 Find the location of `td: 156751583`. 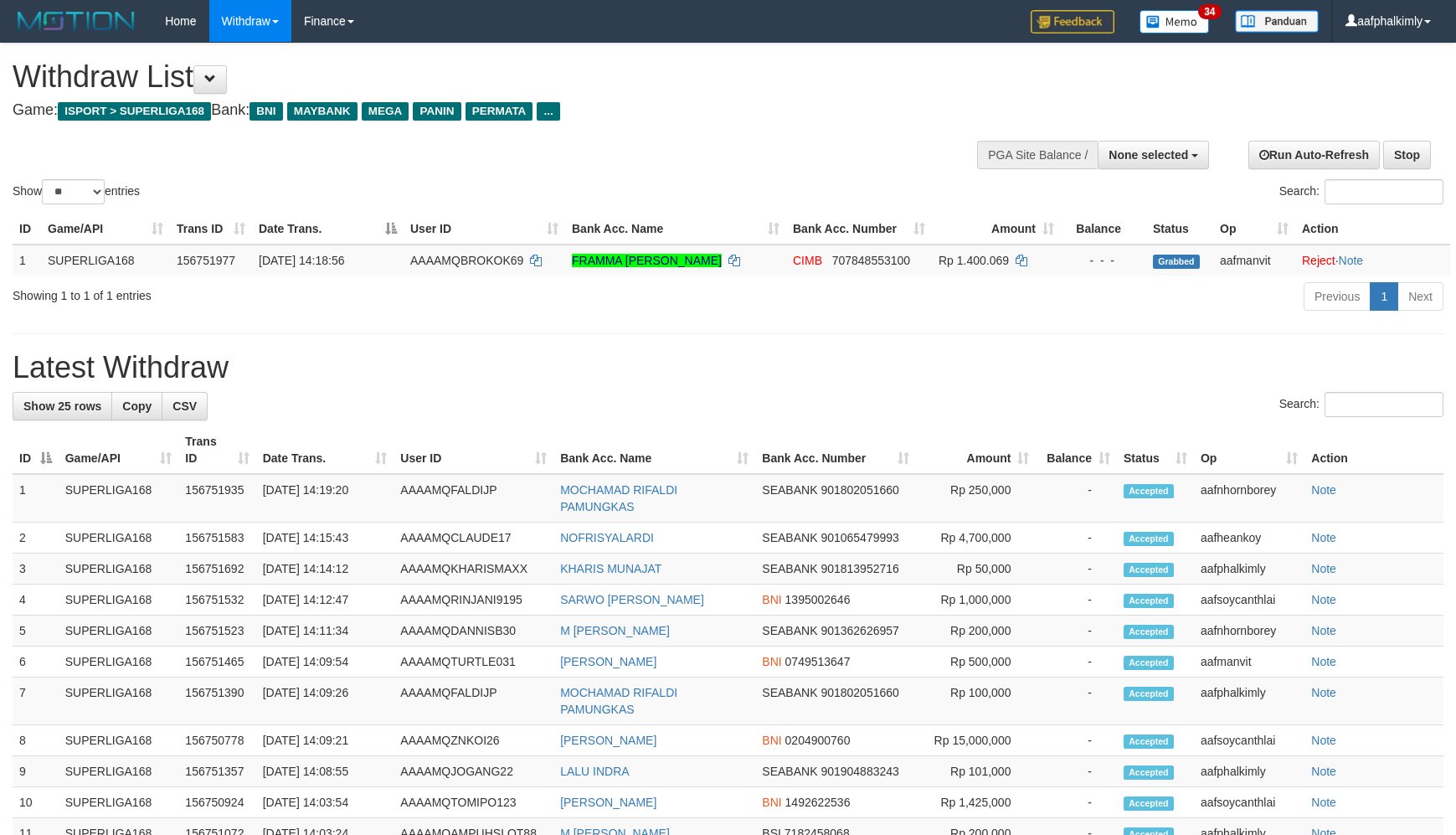

td: 156751583 is located at coordinates (217, 537).